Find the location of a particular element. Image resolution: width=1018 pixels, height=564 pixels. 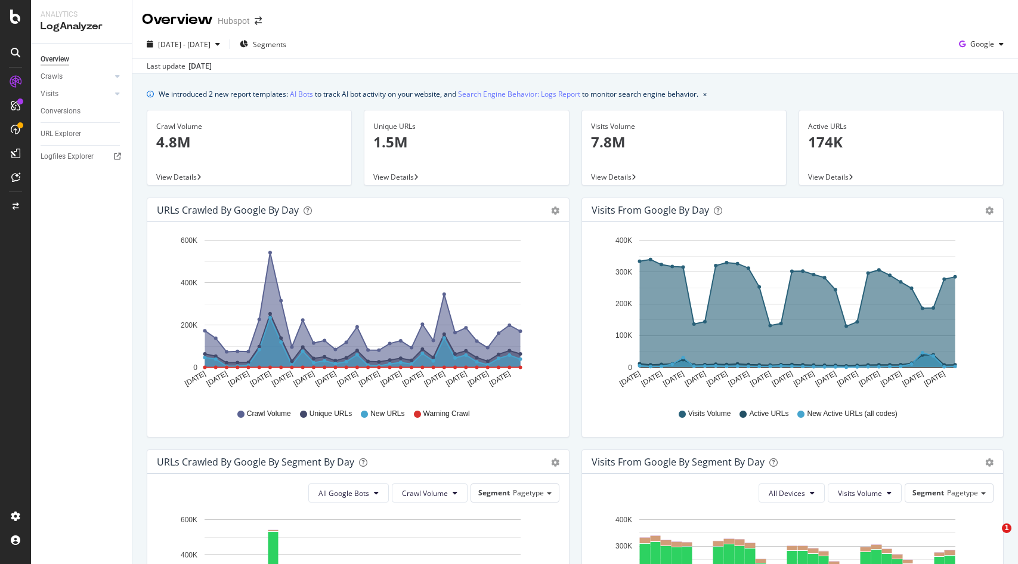

div: Active URLs is located at coordinates (901, 126).